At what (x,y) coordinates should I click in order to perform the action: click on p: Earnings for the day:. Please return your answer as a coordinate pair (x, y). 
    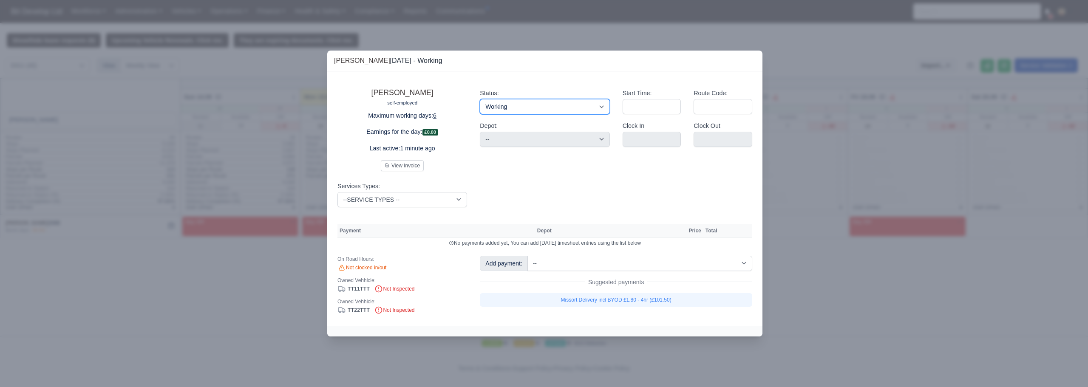
    Looking at the image, I should click on (402, 132).